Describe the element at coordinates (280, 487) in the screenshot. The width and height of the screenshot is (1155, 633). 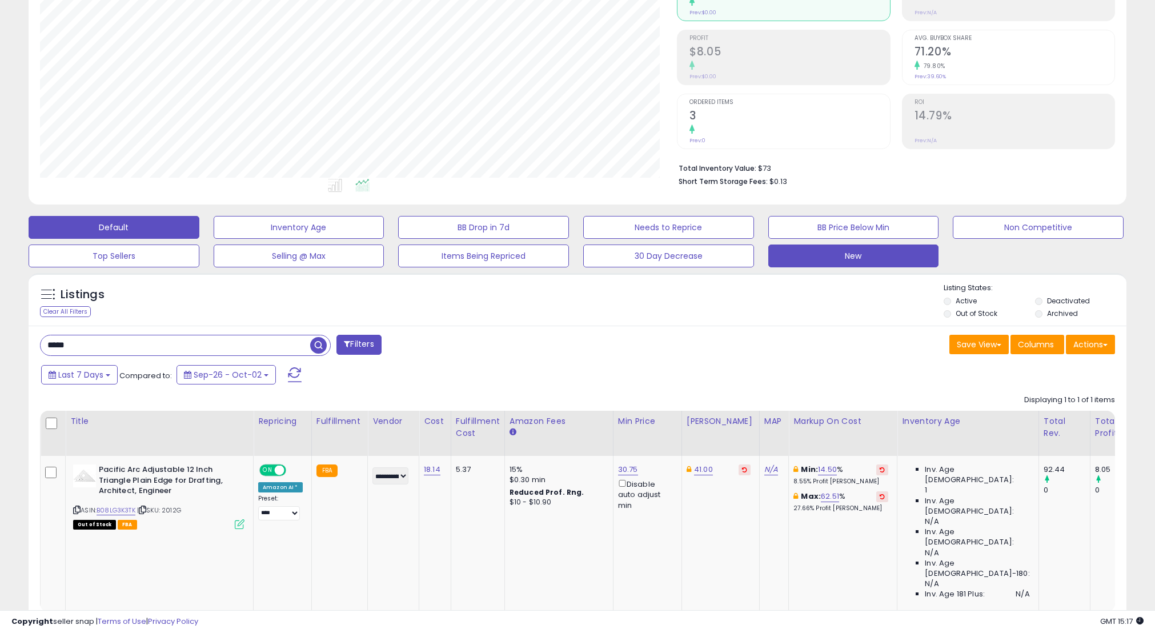
I see `div: Amazon AI *` at that location.